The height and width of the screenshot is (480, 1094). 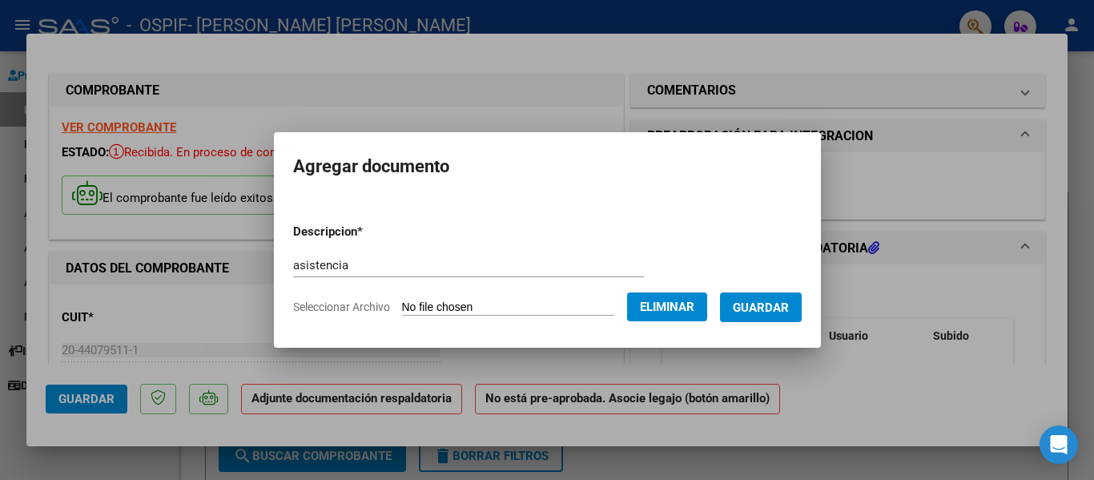 What do you see at coordinates (667, 307) in the screenshot?
I see `button: Eliminar` at bounding box center [667, 307].